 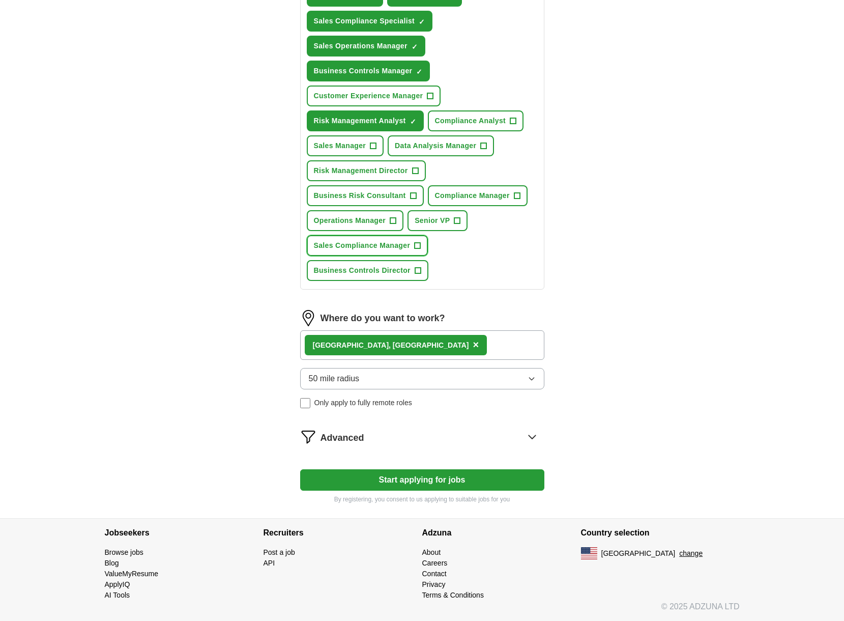 I want to click on button: change, so click(x=691, y=553).